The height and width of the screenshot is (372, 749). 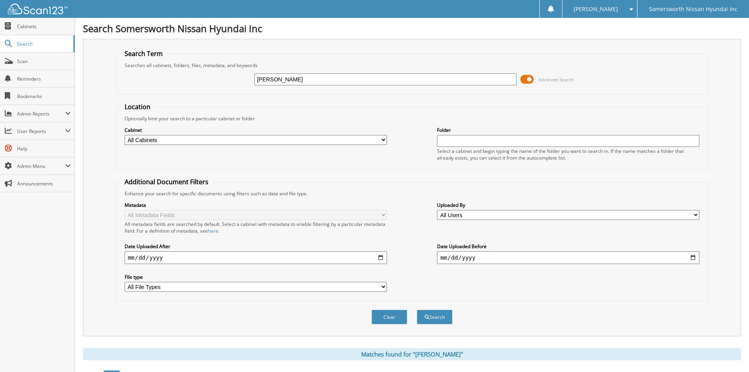 What do you see at coordinates (38, 9) in the screenshot?
I see `img: scan123-logo-white.svg` at bounding box center [38, 9].